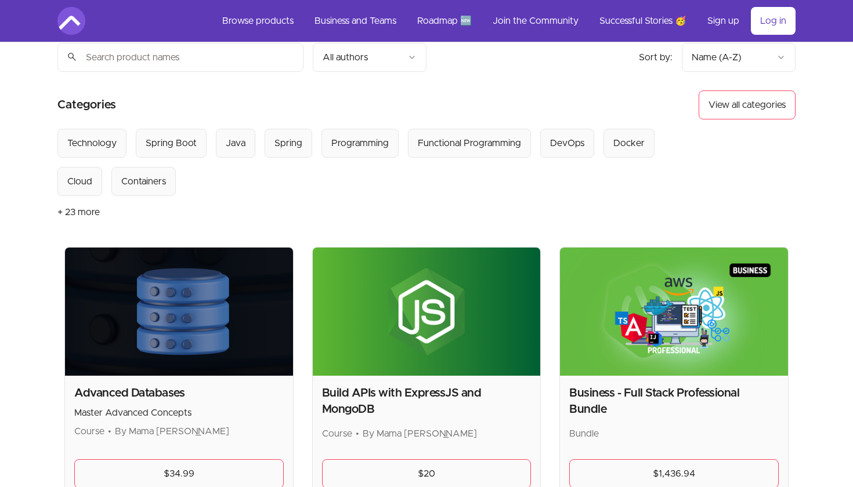 This screenshot has width=853, height=487. I want to click on div: Docker, so click(629, 143).